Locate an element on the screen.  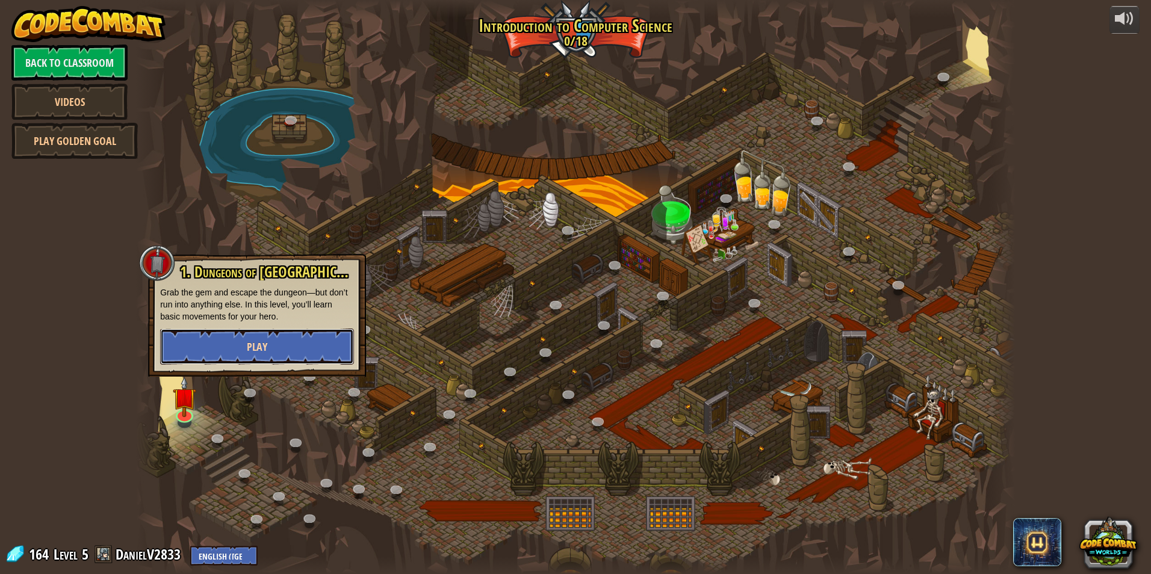
img: level-banner-unstarted.png is located at coordinates (184, 397).